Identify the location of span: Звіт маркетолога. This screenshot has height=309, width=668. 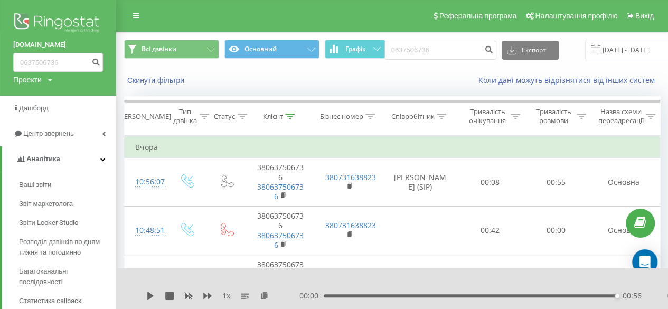
(46, 204).